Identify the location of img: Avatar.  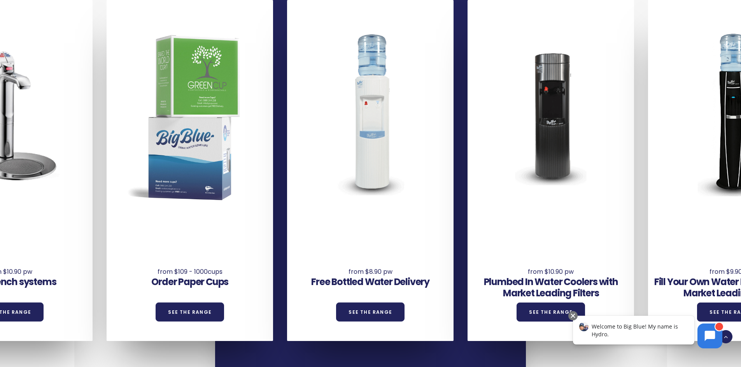
(19, 17).